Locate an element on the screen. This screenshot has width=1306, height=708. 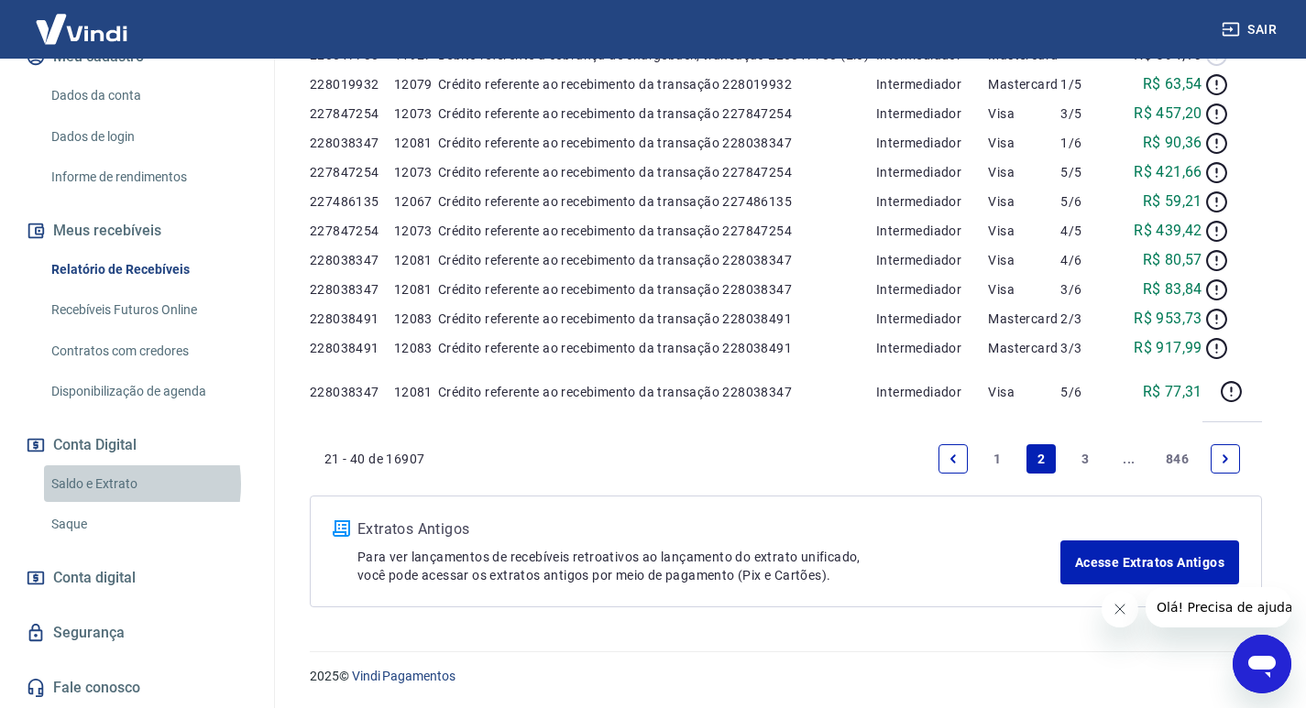
p: 12079 is located at coordinates (416, 84).